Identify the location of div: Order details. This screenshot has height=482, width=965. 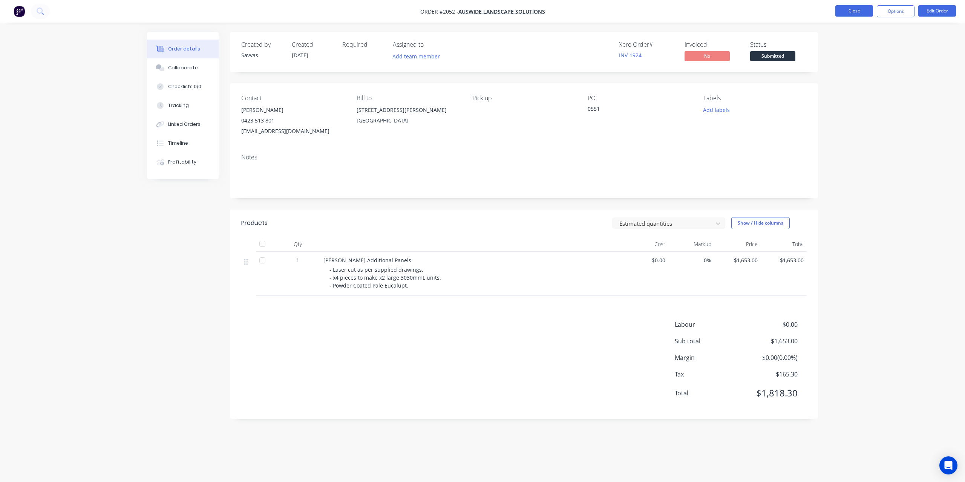
(184, 49).